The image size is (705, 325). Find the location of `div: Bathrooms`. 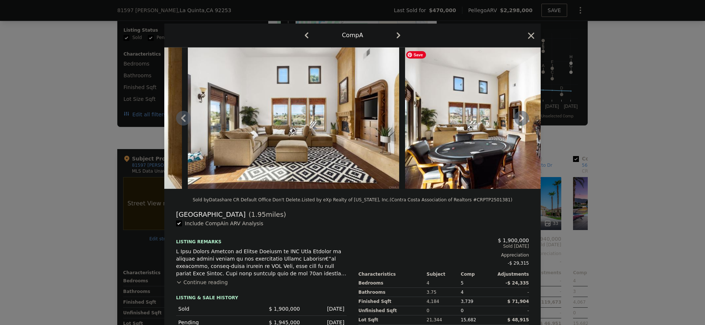

div: Bathrooms is located at coordinates (393, 292).